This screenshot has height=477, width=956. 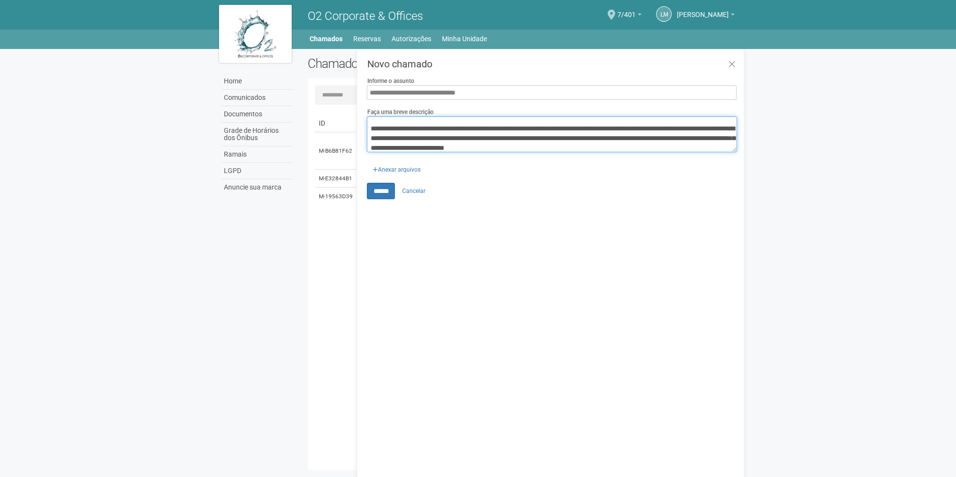 What do you see at coordinates (257, 114) in the screenshot?
I see `a: Documentos` at bounding box center [257, 114].